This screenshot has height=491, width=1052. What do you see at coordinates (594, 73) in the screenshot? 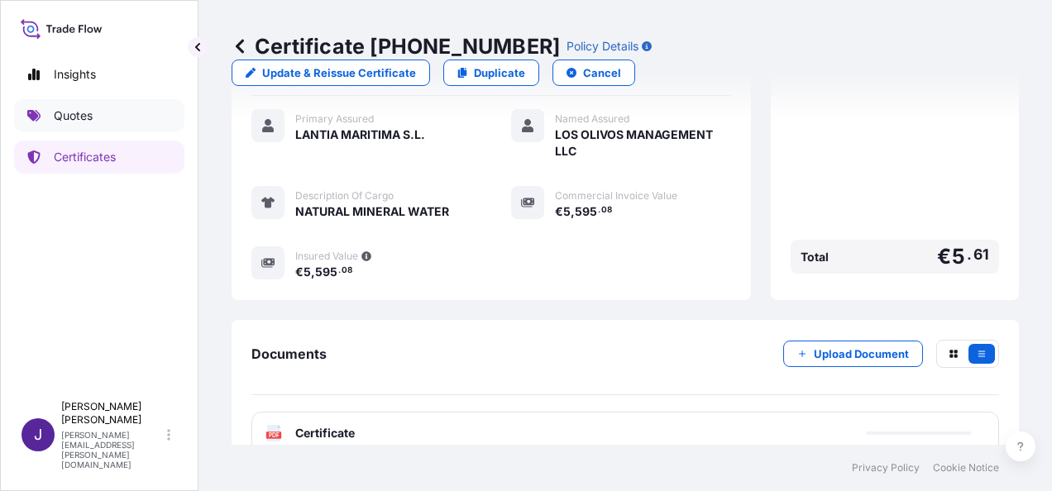
I see `button: Cancel` at bounding box center [594, 73].